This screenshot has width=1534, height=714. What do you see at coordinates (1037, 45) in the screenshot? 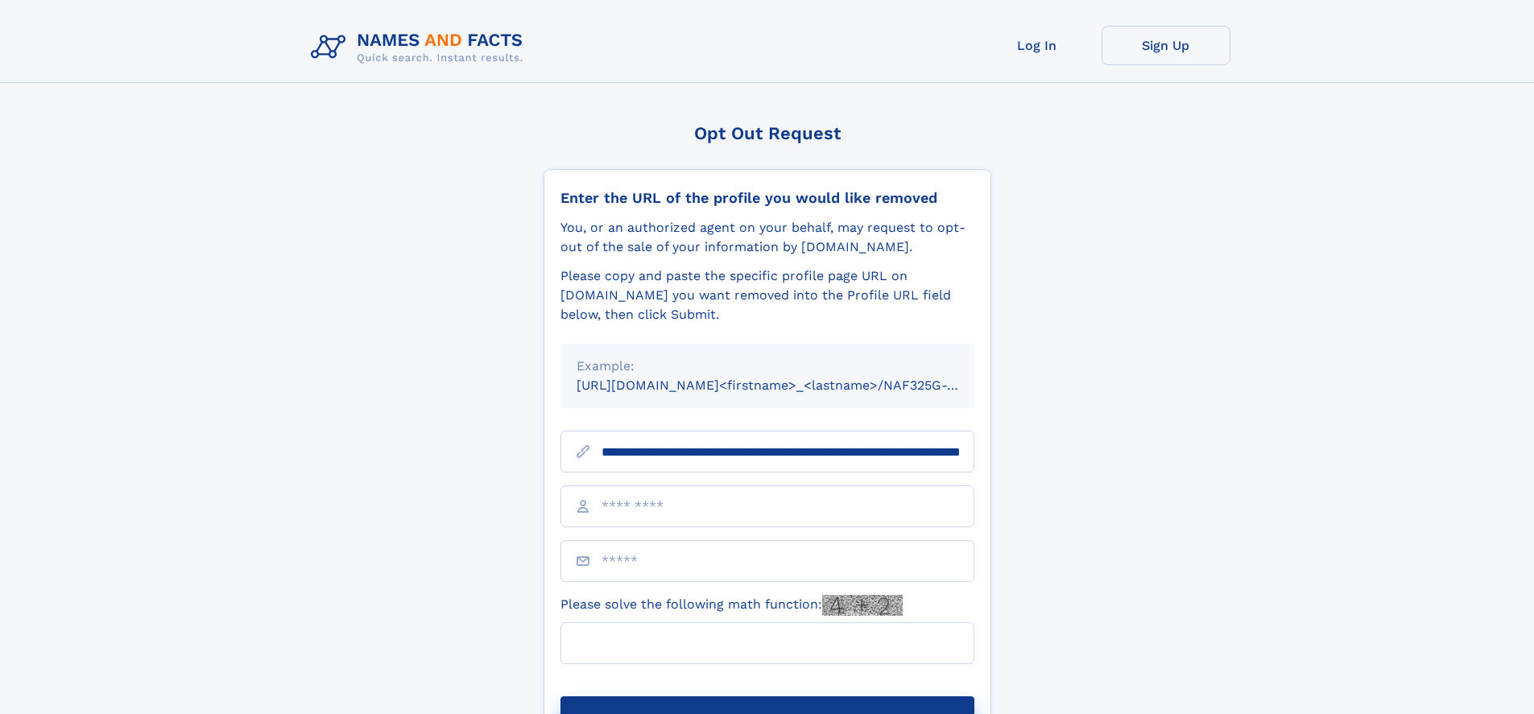
I see `a: Log In` at bounding box center [1037, 45].